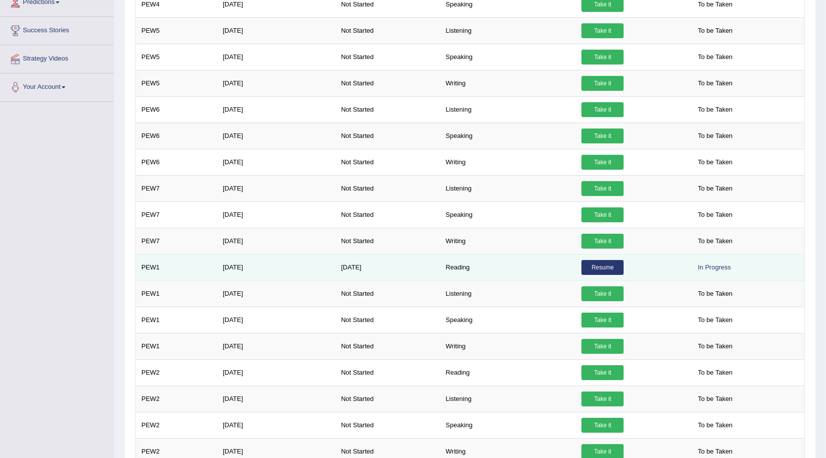 The height and width of the screenshot is (458, 826). What do you see at coordinates (715, 267) in the screenshot?
I see `div: In Progress` at bounding box center [715, 267].